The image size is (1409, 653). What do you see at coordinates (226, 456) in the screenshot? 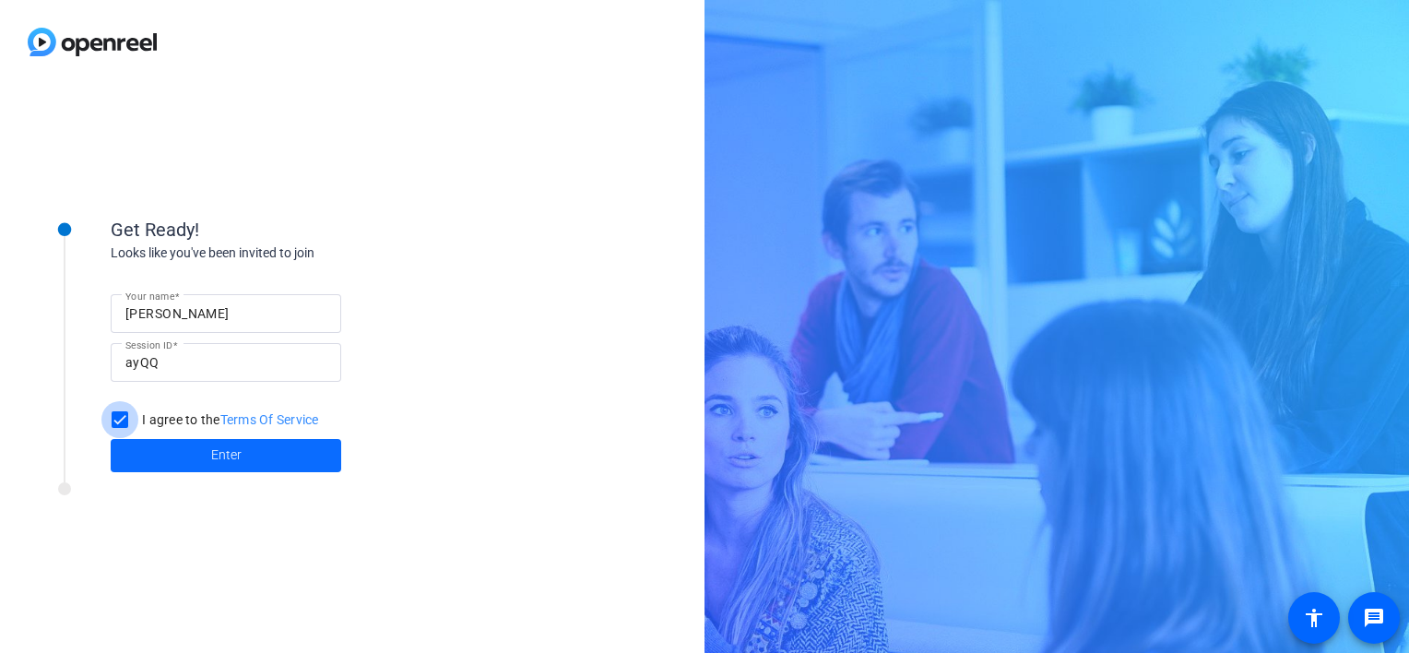
I see `button: Enter` at bounding box center [226, 456].